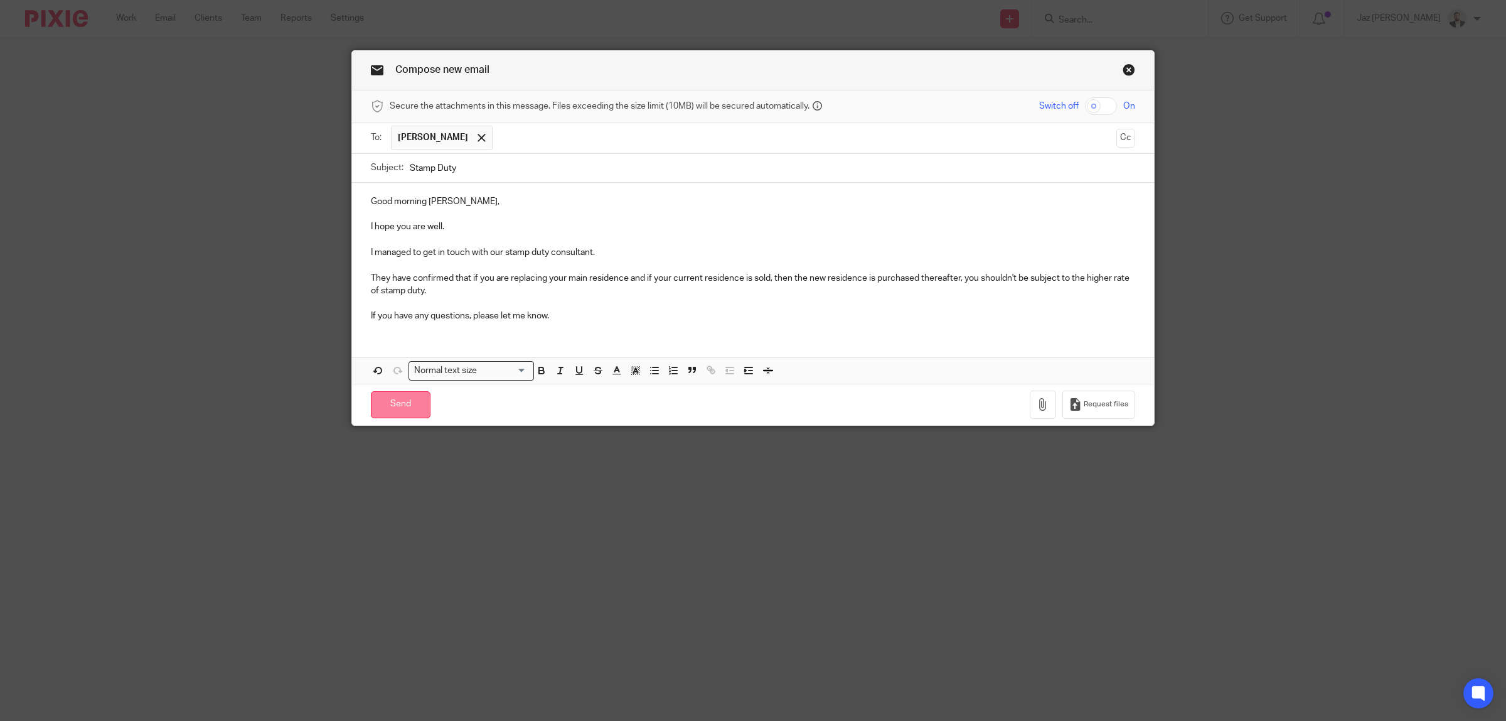 This screenshot has width=1506, height=721. Describe the element at coordinates (753, 284) in the screenshot. I see `p: They have confirmed that if you are replacing your main residence and if your current residence i...` at that location.